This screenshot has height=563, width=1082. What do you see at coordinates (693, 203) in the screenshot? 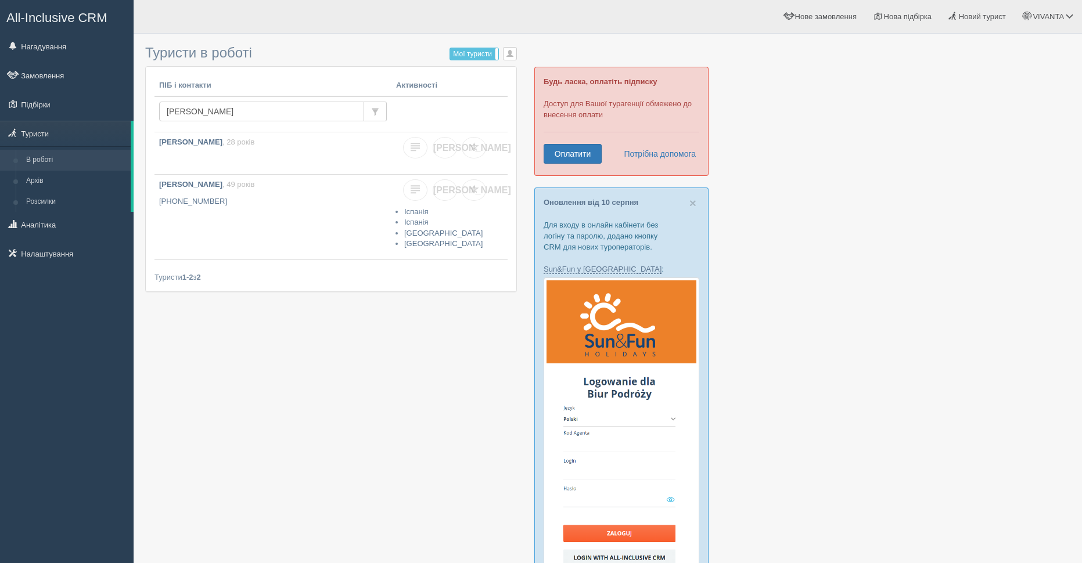
I see `button: Close` at bounding box center [693, 203].